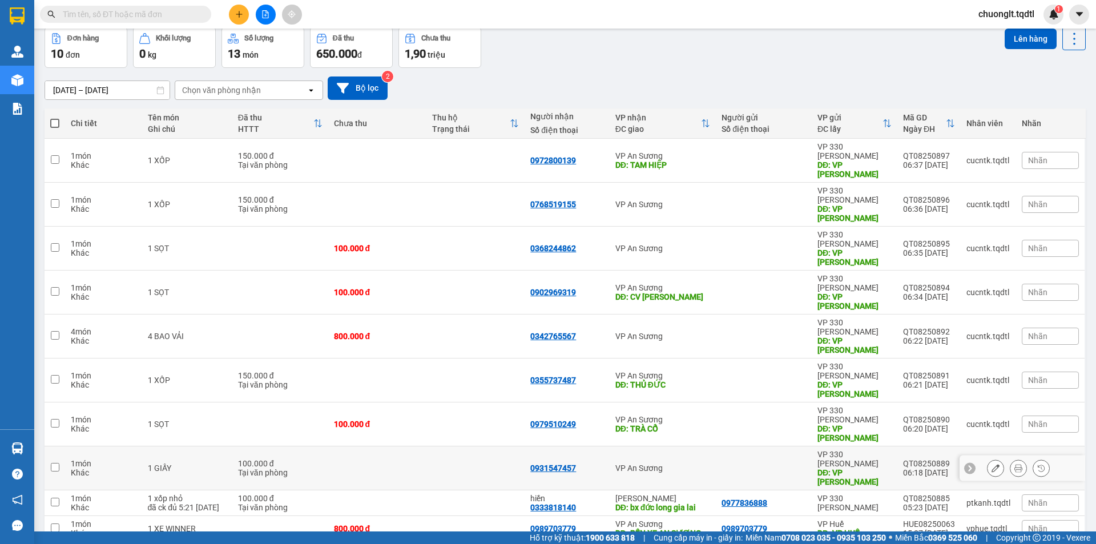  What do you see at coordinates (86, 47) in the screenshot?
I see `button: Đơn hàng10đơn` at bounding box center [86, 47].